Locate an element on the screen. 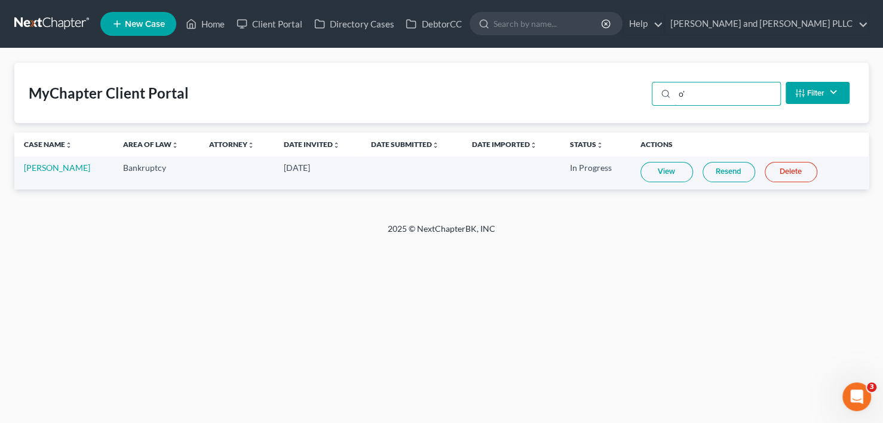 The width and height of the screenshot is (883, 423). a: Delete is located at coordinates (791, 172).